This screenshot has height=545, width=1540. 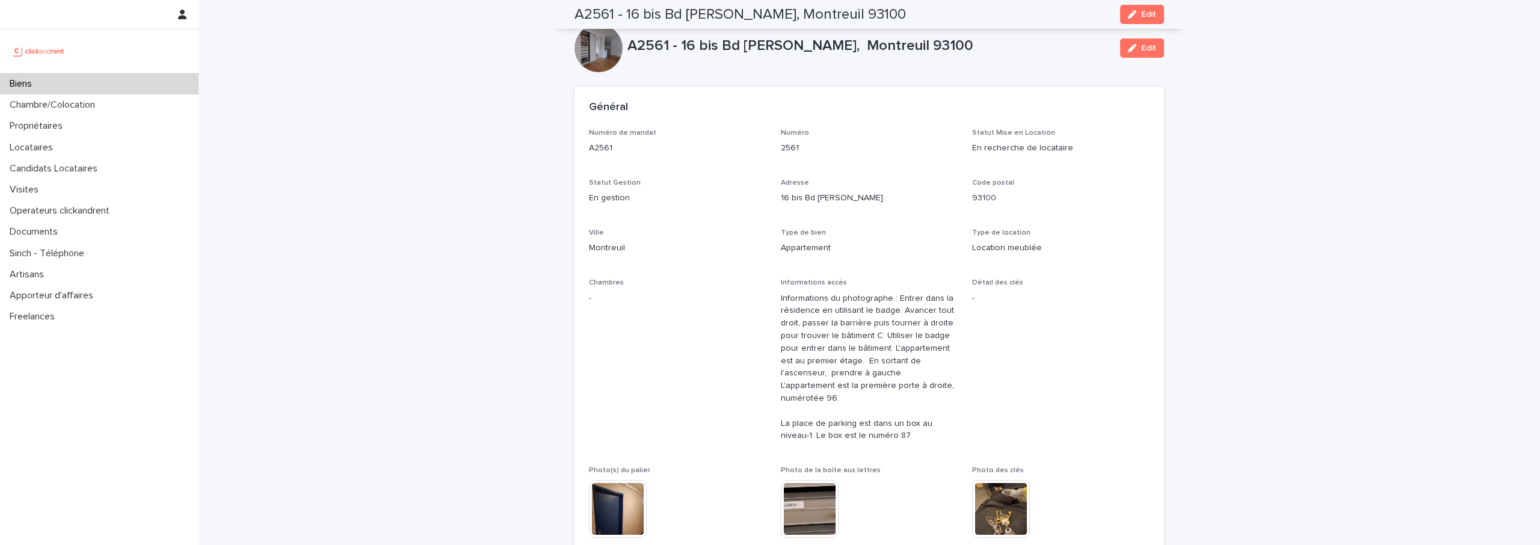 What do you see at coordinates (795, 183) in the screenshot?
I see `span: Adresse` at bounding box center [795, 183].